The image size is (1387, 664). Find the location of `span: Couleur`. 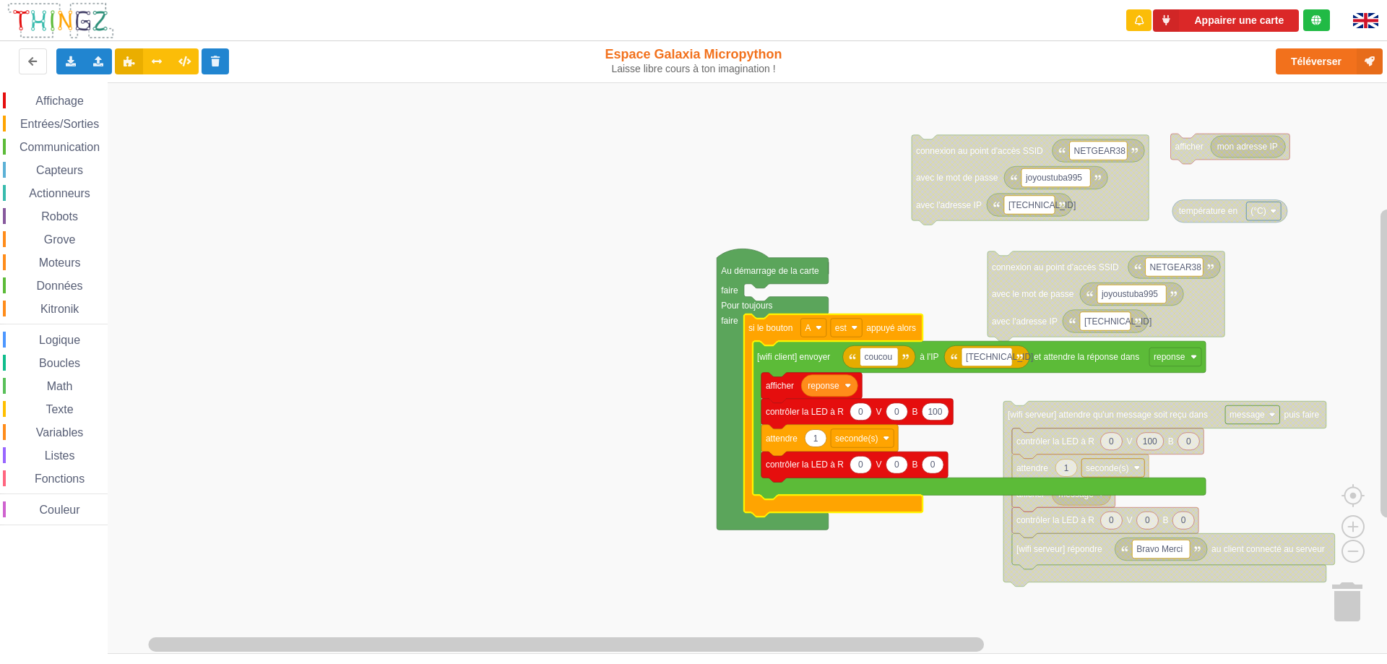

span: Couleur is located at coordinates (60, 509).